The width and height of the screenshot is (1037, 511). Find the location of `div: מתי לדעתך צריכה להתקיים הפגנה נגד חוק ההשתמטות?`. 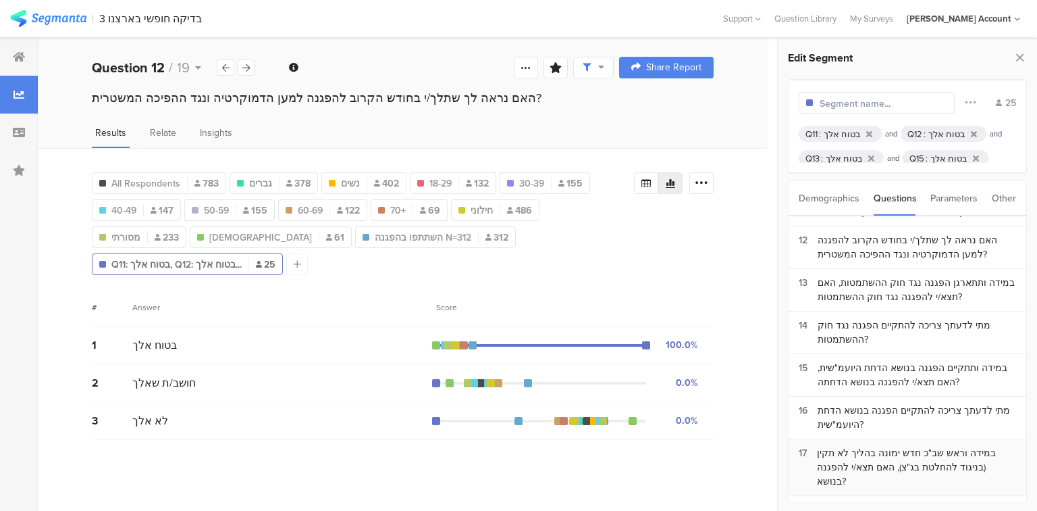

div: מתי לדעתך צריכה להתקיים הפגנה נגד חוק ההשתמטות? is located at coordinates (917, 332).